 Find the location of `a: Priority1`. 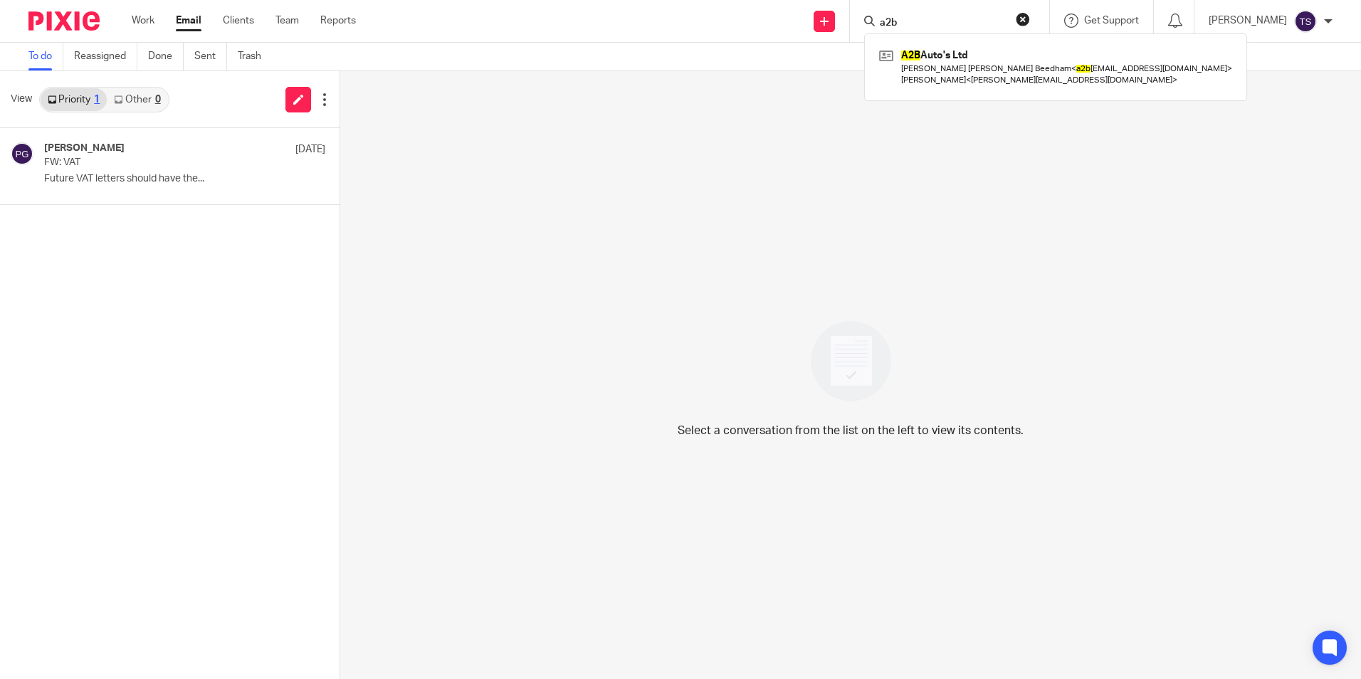

a: Priority1 is located at coordinates (73, 100).